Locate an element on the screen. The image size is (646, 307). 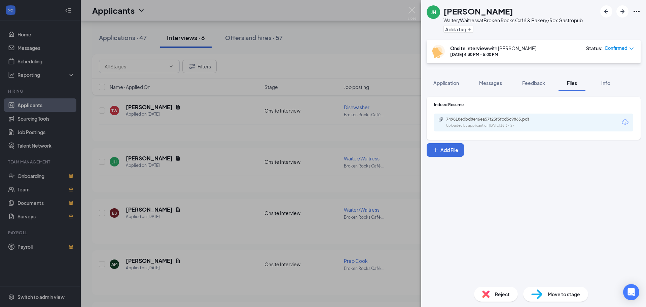
div: 749818edbd8e46ea57f23f5fcd5c9865.pdf is located at coordinates (494, 119).